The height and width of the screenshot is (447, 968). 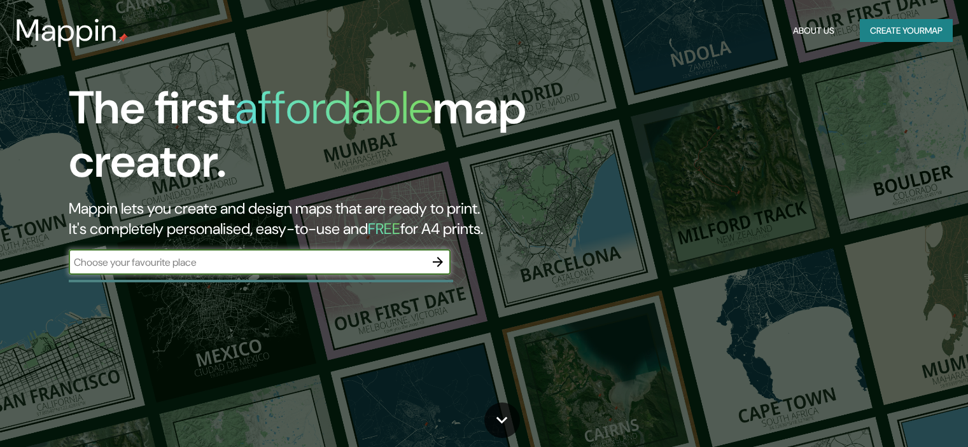 What do you see at coordinates (66, 31) in the screenshot?
I see `h3: Mappin` at bounding box center [66, 31].